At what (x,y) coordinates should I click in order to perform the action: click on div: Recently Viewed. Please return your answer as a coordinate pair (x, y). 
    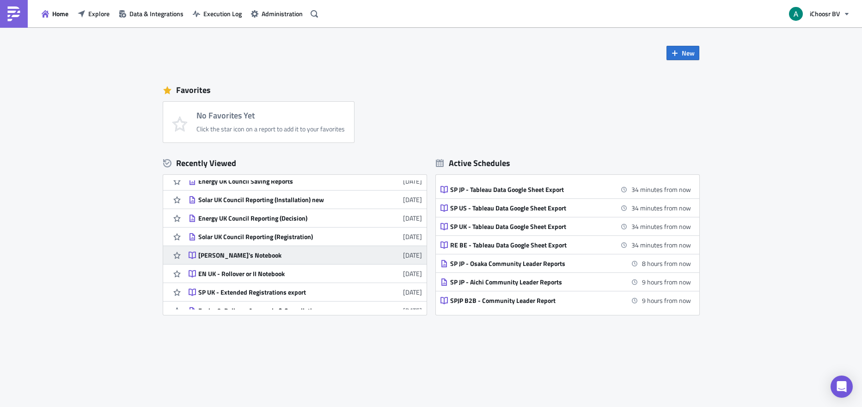
    Looking at the image, I should click on (295, 163).